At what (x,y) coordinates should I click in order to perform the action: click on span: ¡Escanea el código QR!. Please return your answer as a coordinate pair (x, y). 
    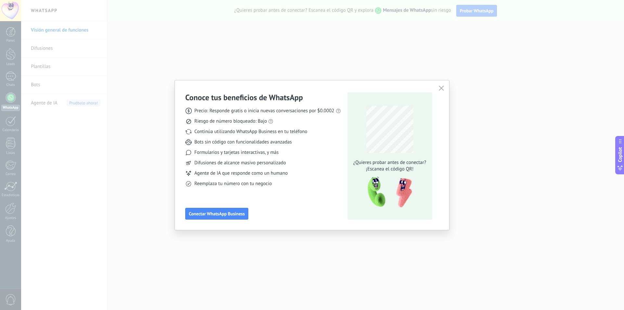
    Looking at the image, I should click on (390, 169).